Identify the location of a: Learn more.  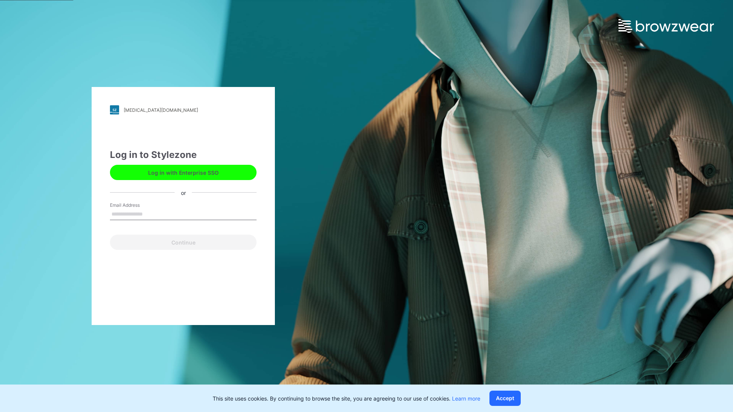
(466, 399).